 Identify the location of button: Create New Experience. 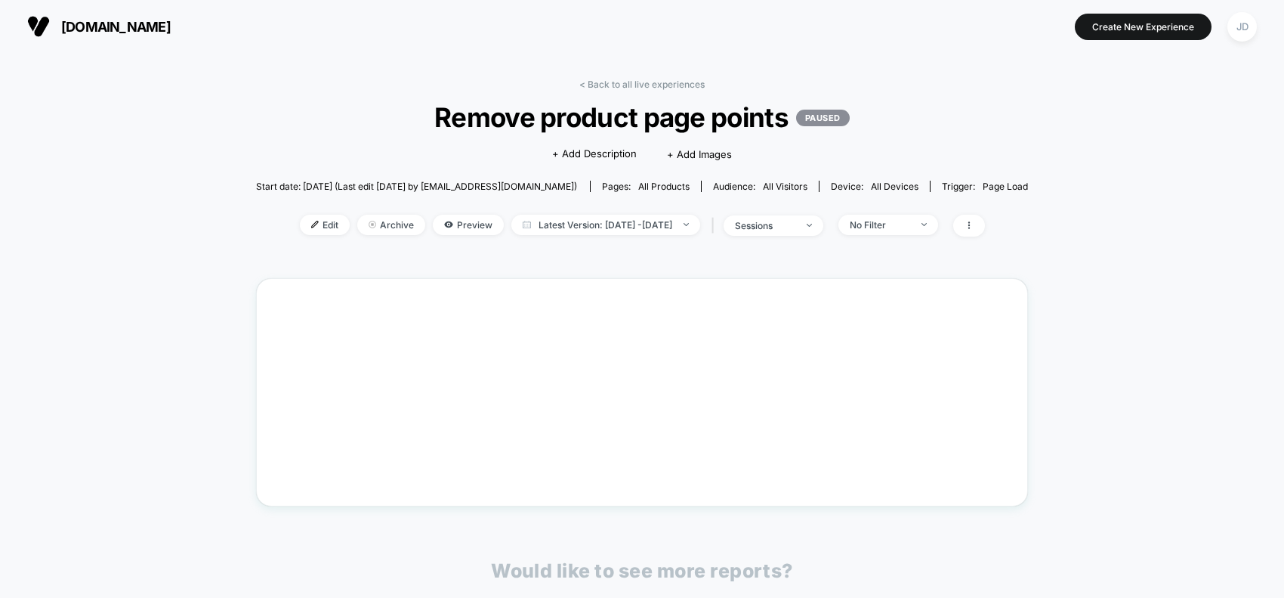
(1143, 26).